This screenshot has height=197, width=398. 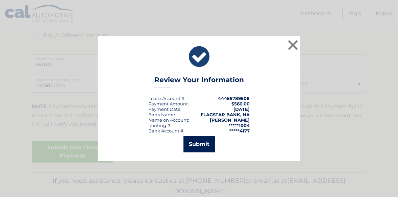 What do you see at coordinates (199, 81) in the screenshot?
I see `h3: Review Your Information` at bounding box center [199, 81].